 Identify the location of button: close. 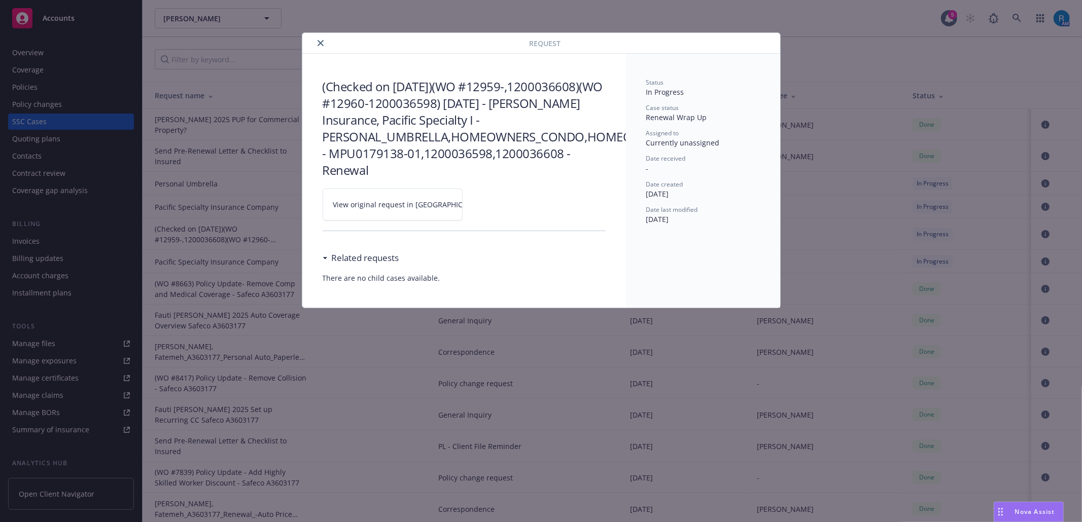
(321, 43).